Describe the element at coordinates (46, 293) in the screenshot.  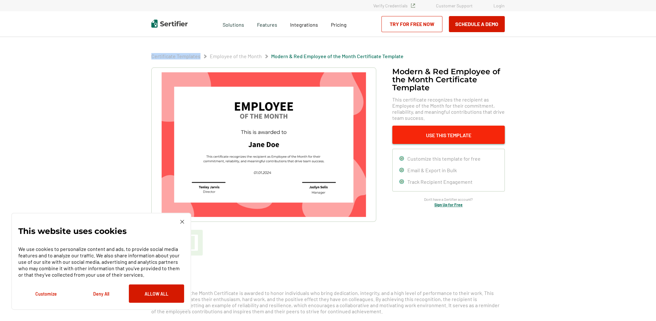
I see `button: Customize` at that location.